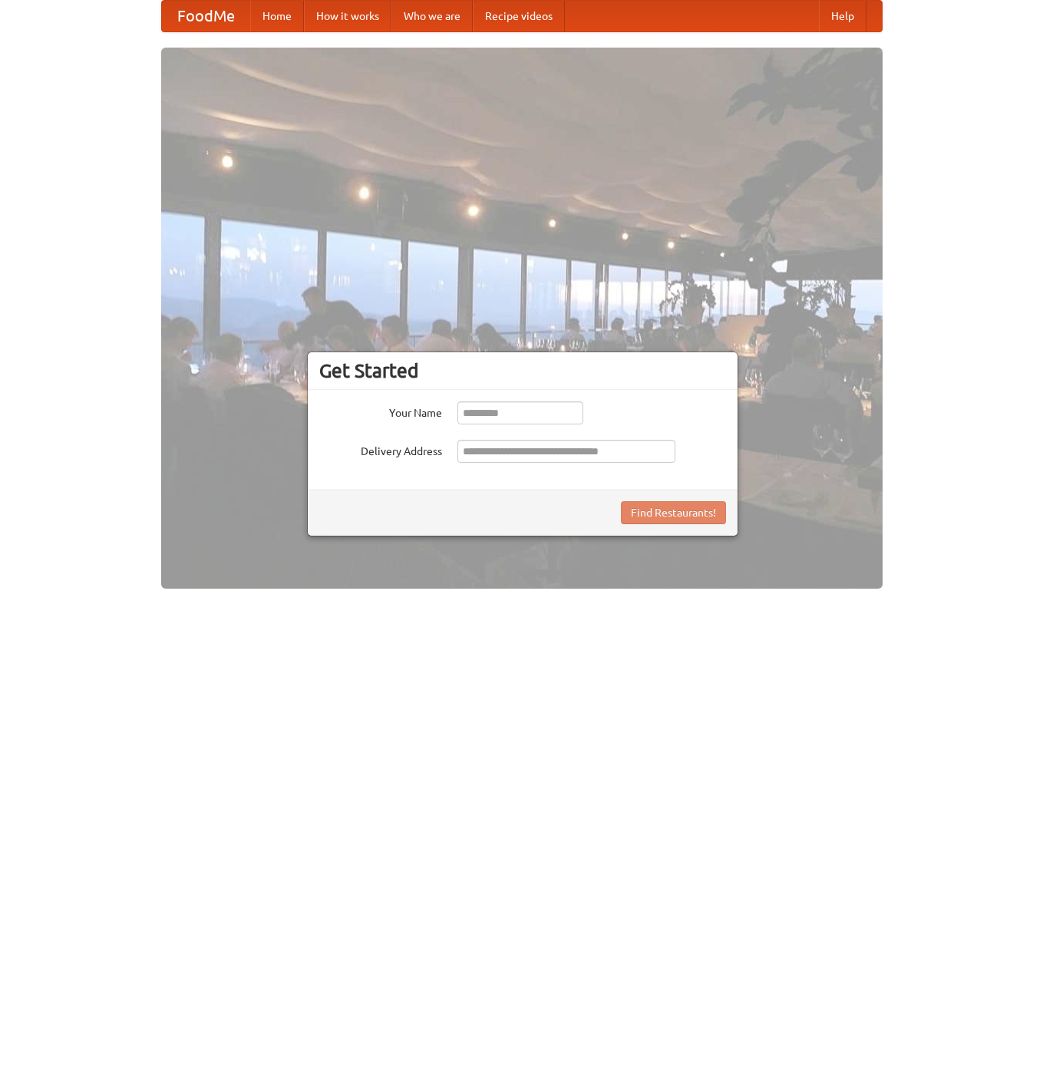 The height and width of the screenshot is (1086, 1043). Describe the element at coordinates (519, 16) in the screenshot. I see `a: Recipe videos` at that location.